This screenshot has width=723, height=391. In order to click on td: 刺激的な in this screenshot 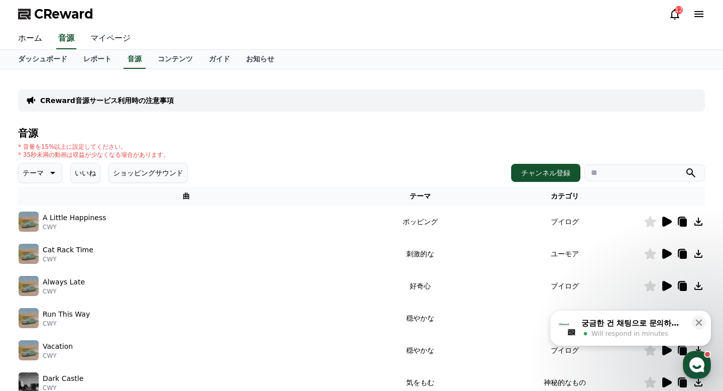, I will do `click(420, 254)`.